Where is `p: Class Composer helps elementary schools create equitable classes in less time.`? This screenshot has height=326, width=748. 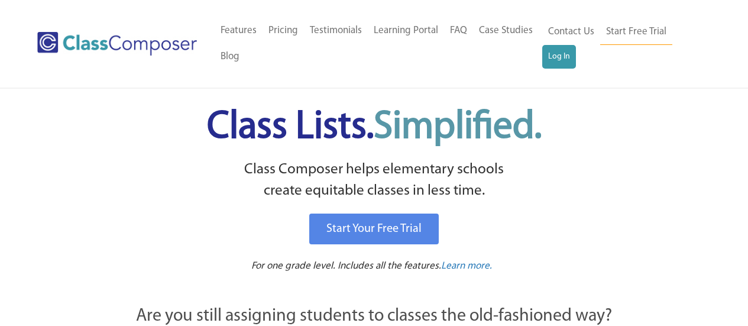
p: Class Composer helps elementary schools create equitable classes in less time. is located at coordinates (374, 180).